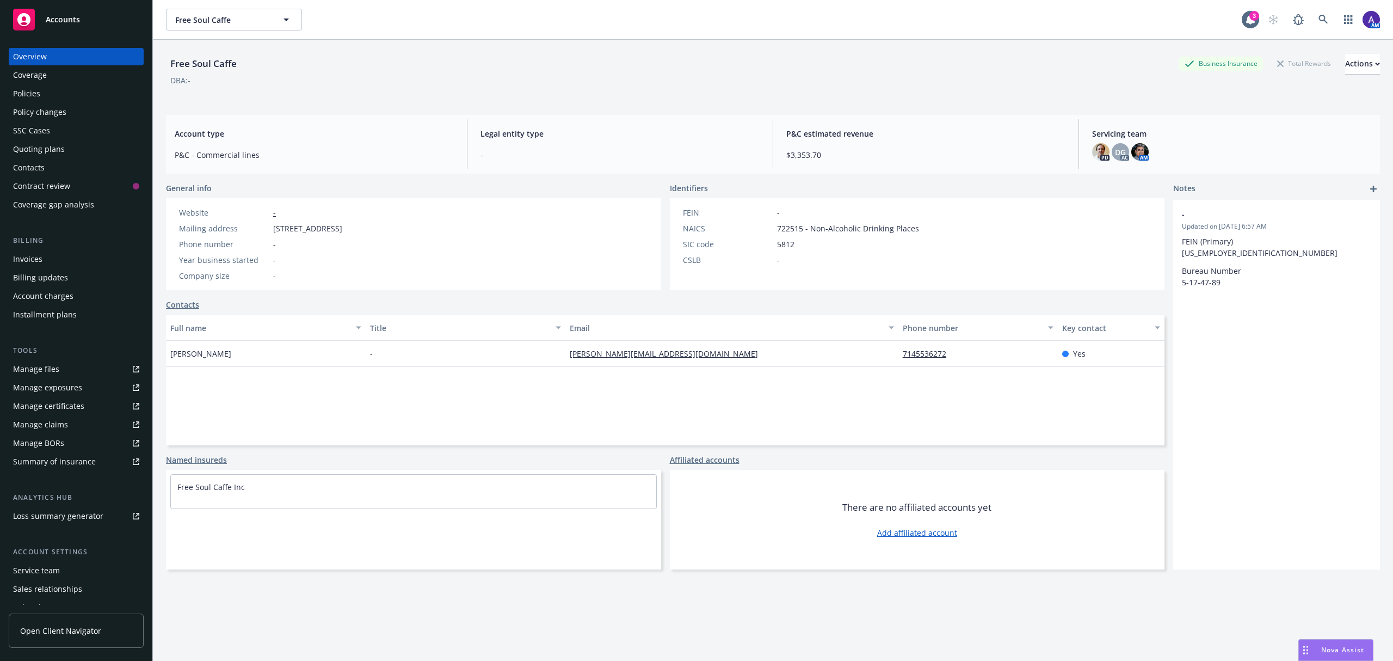  I want to click on button: Nova Assist, so click(1336, 650).